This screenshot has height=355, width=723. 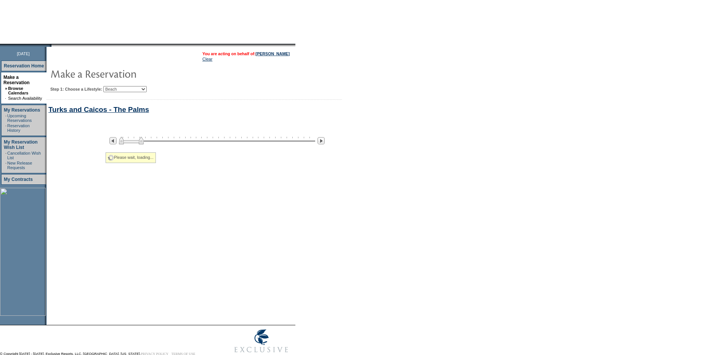 I want to click on a: Make a Reservation, so click(x=16, y=80).